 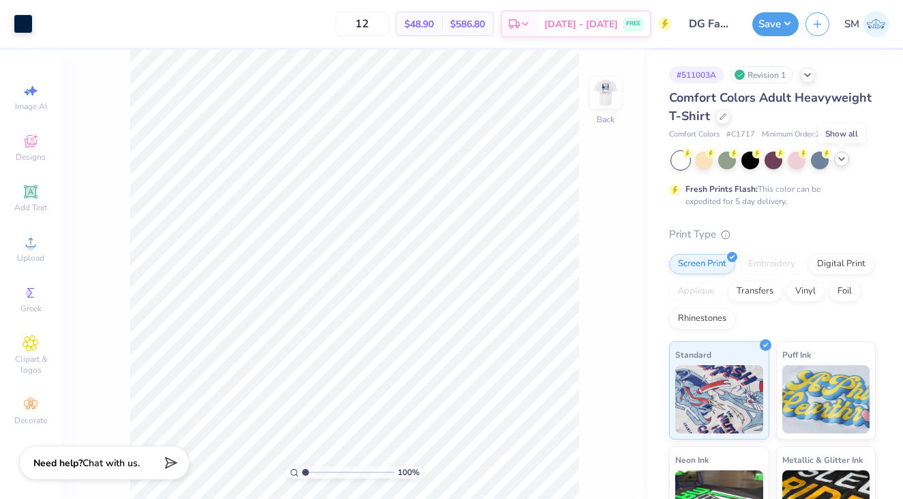 I want to click on div: Revision 1, so click(x=762, y=74).